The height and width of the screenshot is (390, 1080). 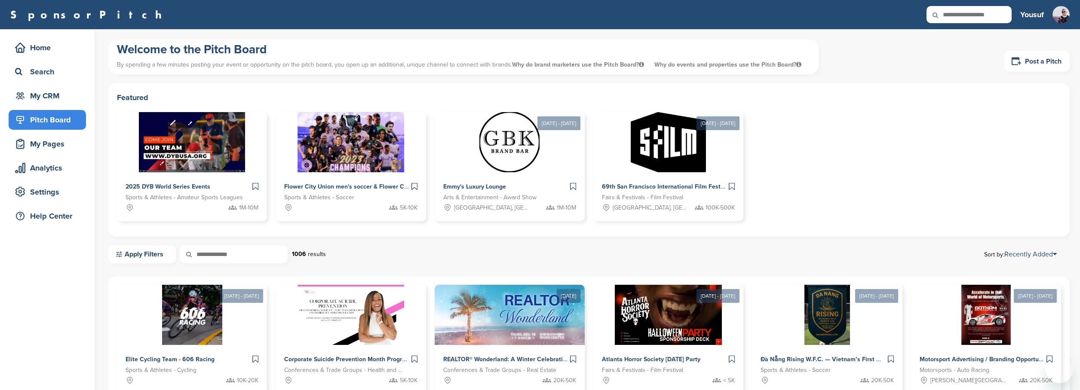 What do you see at coordinates (168, 187) in the screenshot?
I see `span: 2025 DYB World Series Events` at bounding box center [168, 187].